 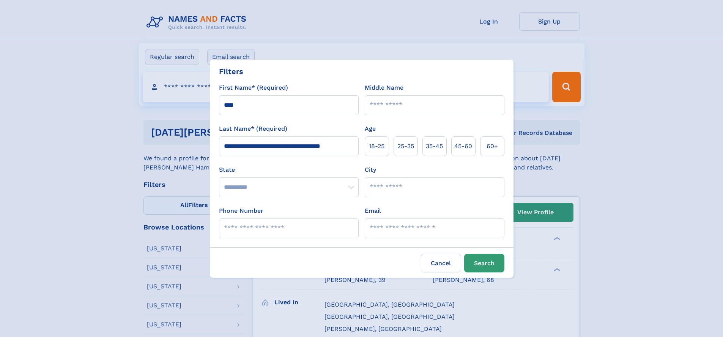 I want to click on label: Cancel, so click(x=441, y=263).